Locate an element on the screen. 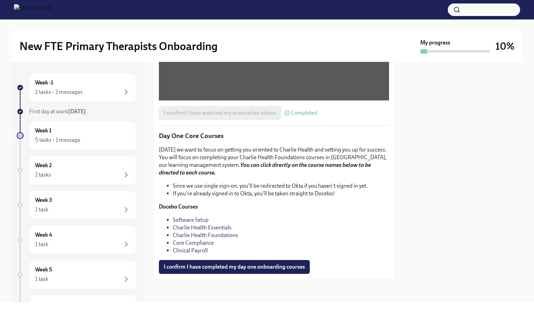  p: Day One Core Courses is located at coordinates (274, 136).